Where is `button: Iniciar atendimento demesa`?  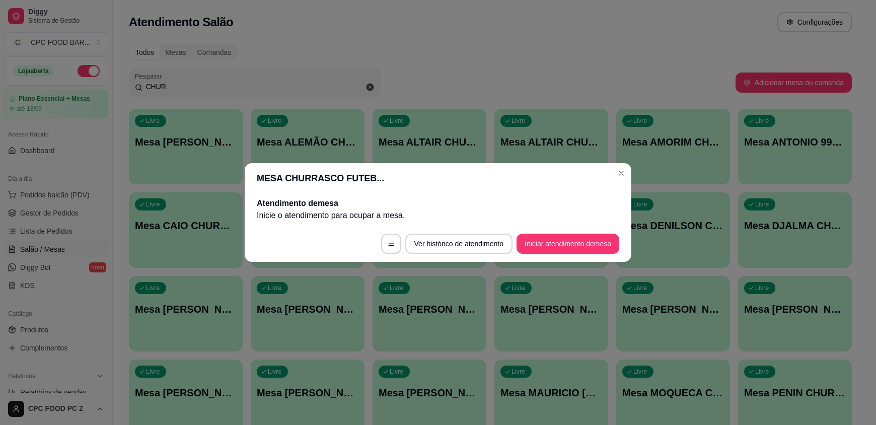
button: Iniciar atendimento demesa is located at coordinates (568, 244).